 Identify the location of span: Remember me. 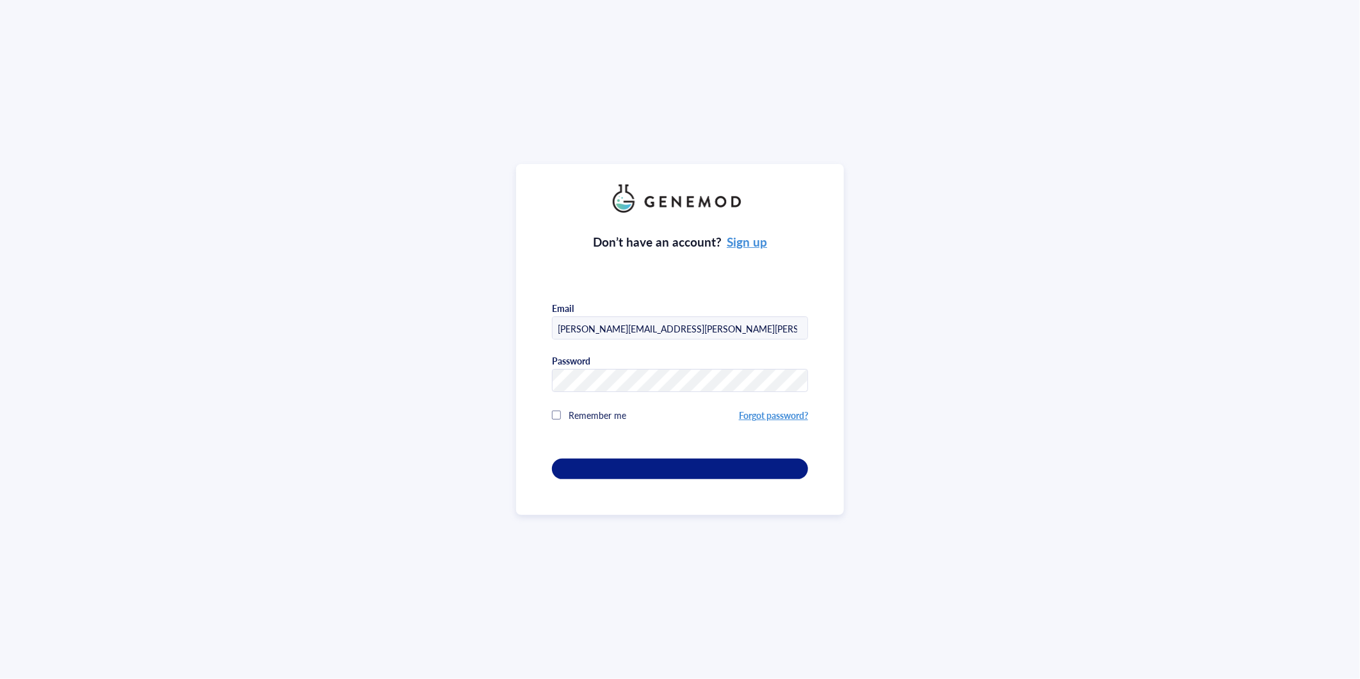
(598, 415).